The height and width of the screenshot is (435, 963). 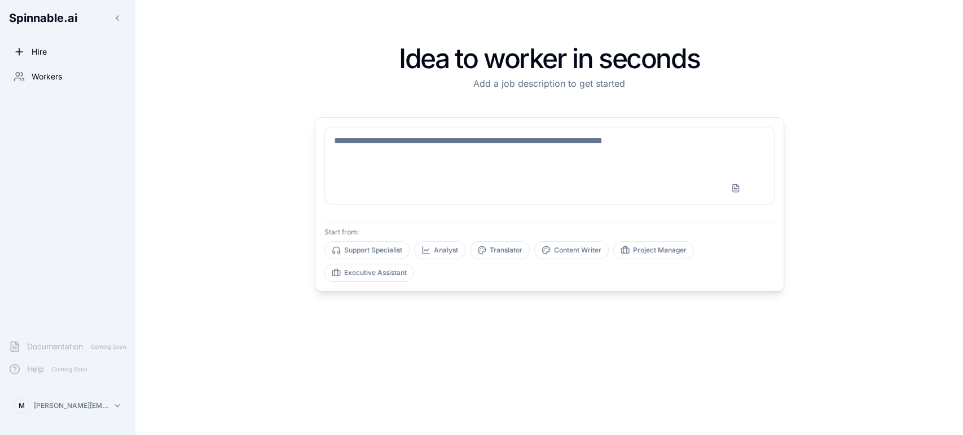 What do you see at coordinates (47, 77) in the screenshot?
I see `span: Workers` at bounding box center [47, 77].